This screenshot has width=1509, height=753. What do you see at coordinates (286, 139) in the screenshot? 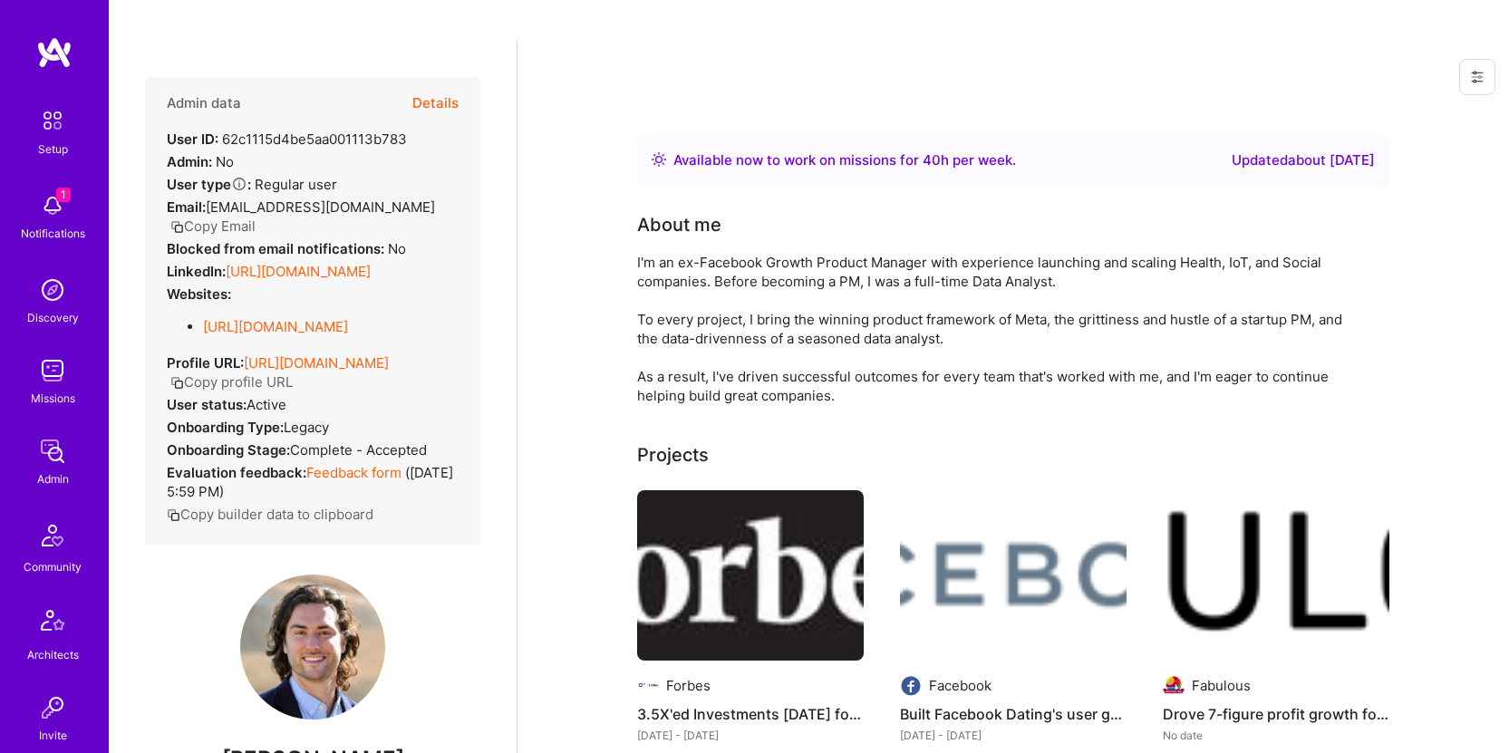
I see `div: 62c1115d4be5aa001113b783` at bounding box center [286, 139].